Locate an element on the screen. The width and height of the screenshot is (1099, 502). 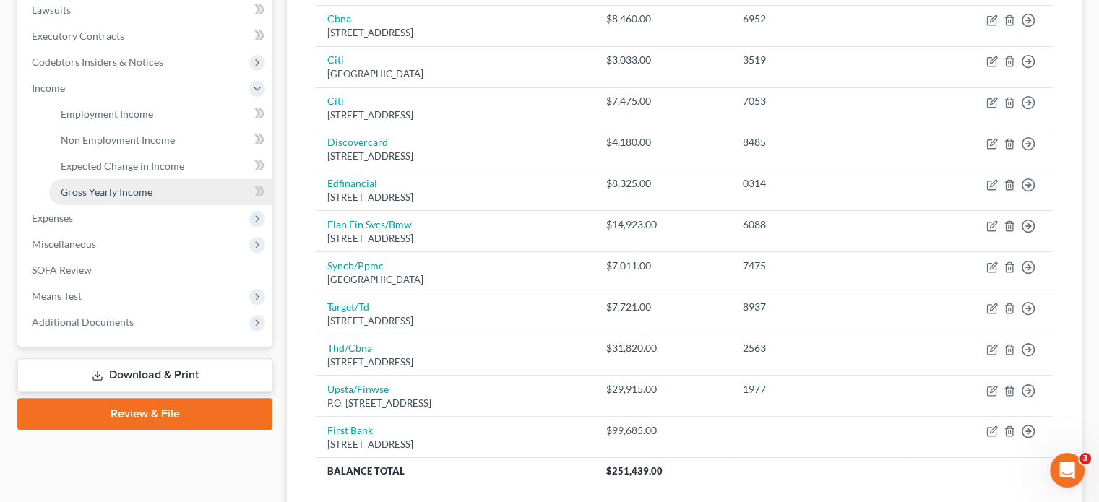
a: Review & File is located at coordinates (145, 414).